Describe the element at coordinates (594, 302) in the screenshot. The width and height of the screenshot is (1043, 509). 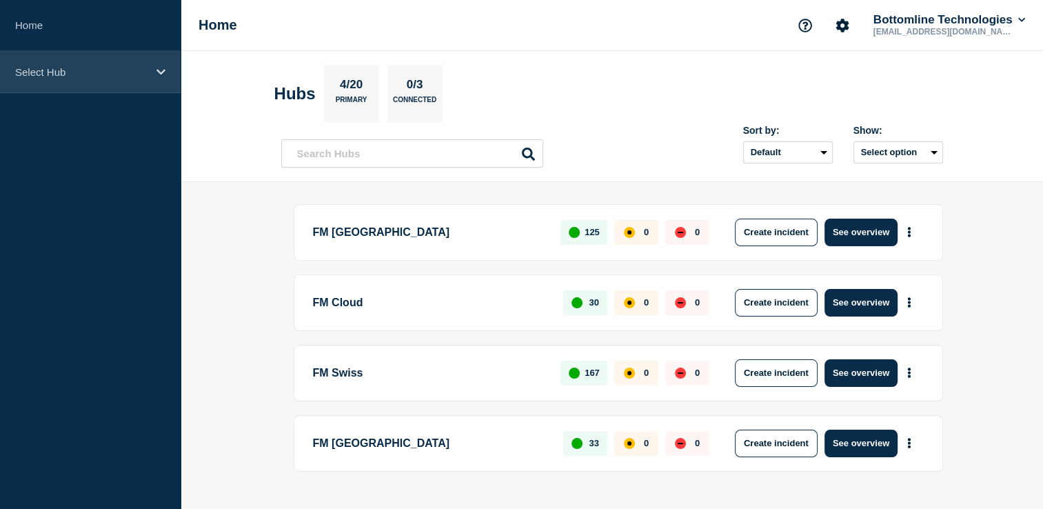
I see `p: 30` at that location.